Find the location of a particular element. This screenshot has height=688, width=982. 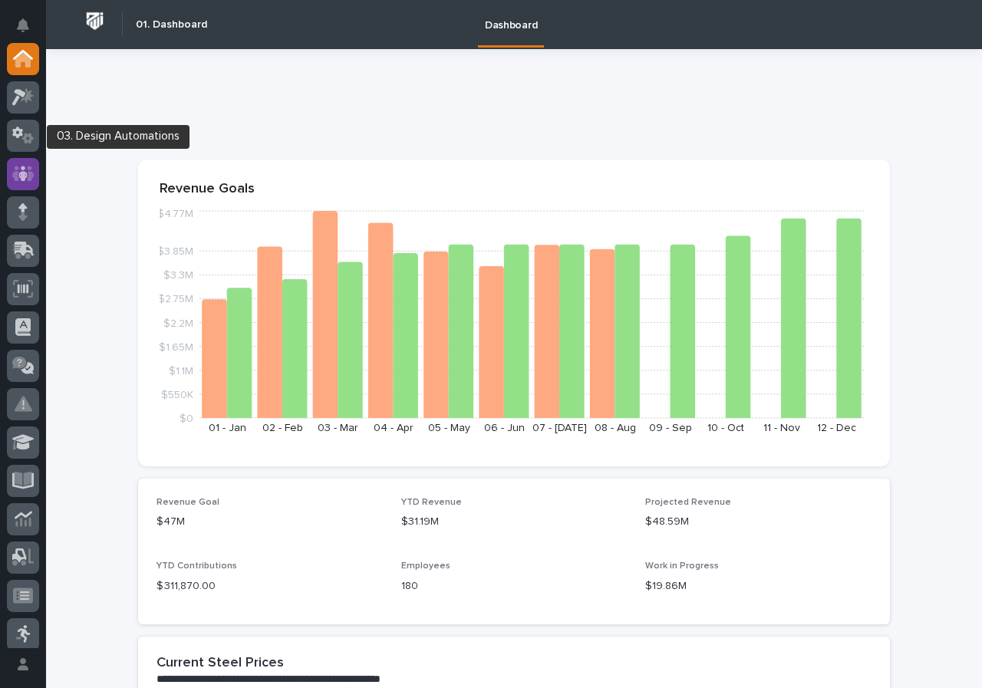

span: YTD Revenue is located at coordinates (431, 503).